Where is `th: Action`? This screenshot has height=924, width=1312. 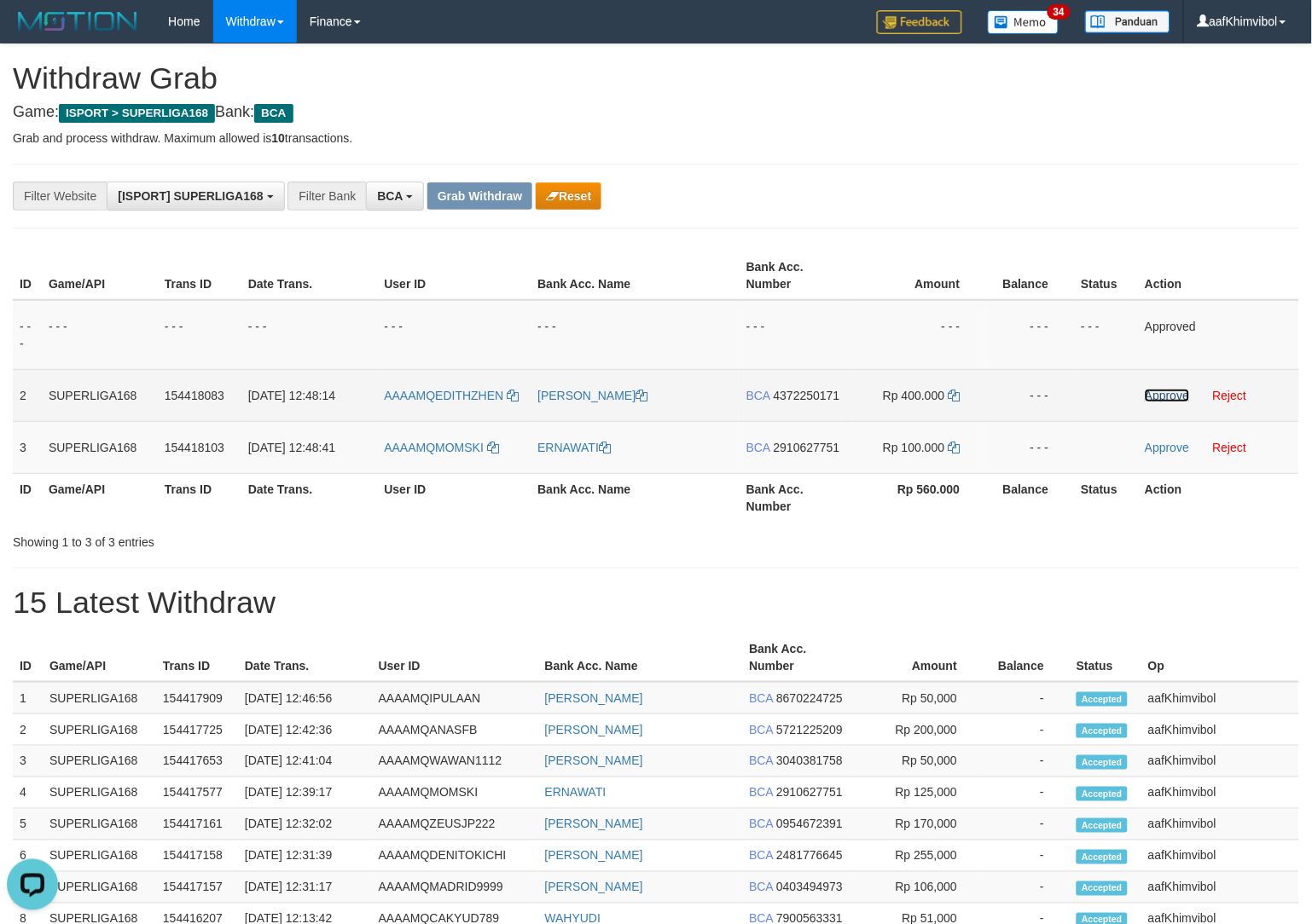 th: Action is located at coordinates (1218, 276).